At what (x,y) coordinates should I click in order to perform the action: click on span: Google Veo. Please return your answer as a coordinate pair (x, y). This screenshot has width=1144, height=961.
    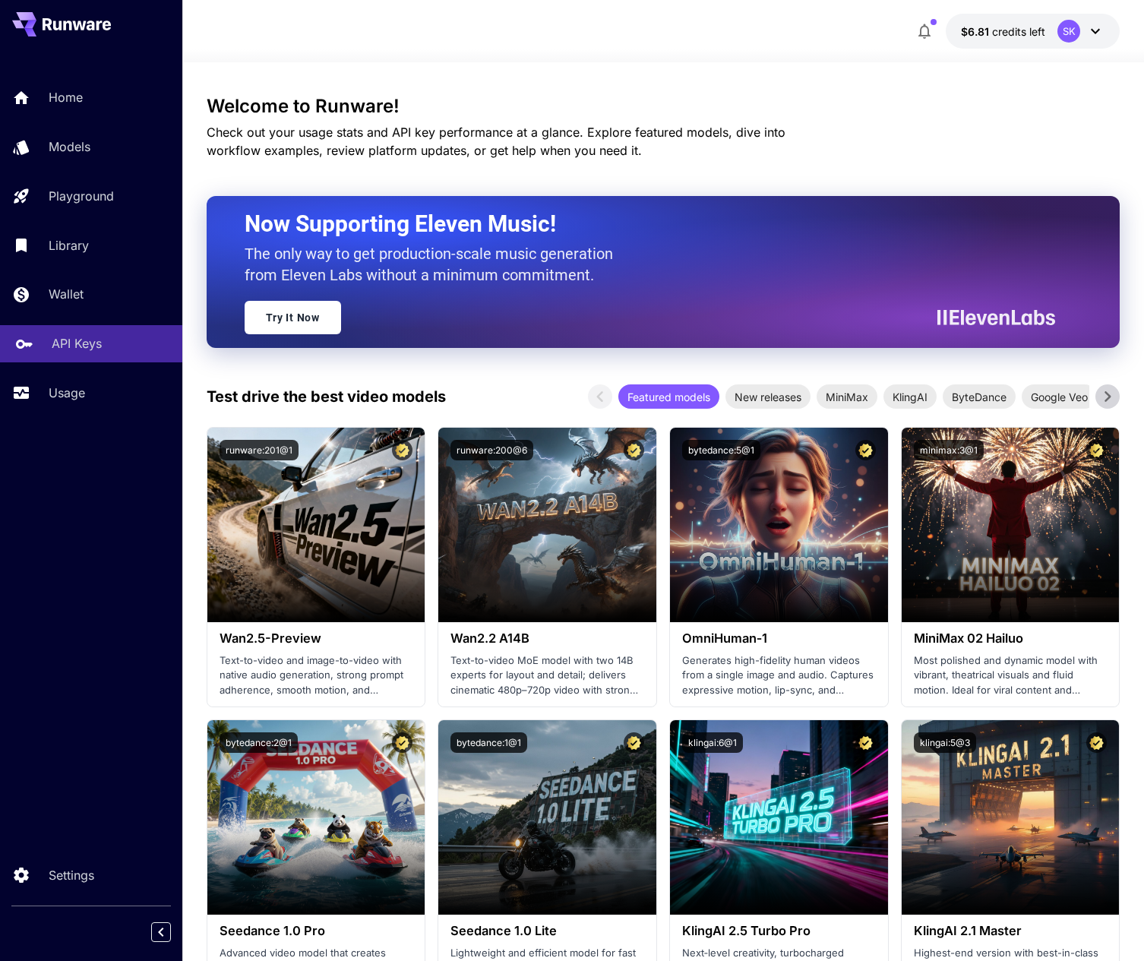
    Looking at the image, I should click on (1059, 397).